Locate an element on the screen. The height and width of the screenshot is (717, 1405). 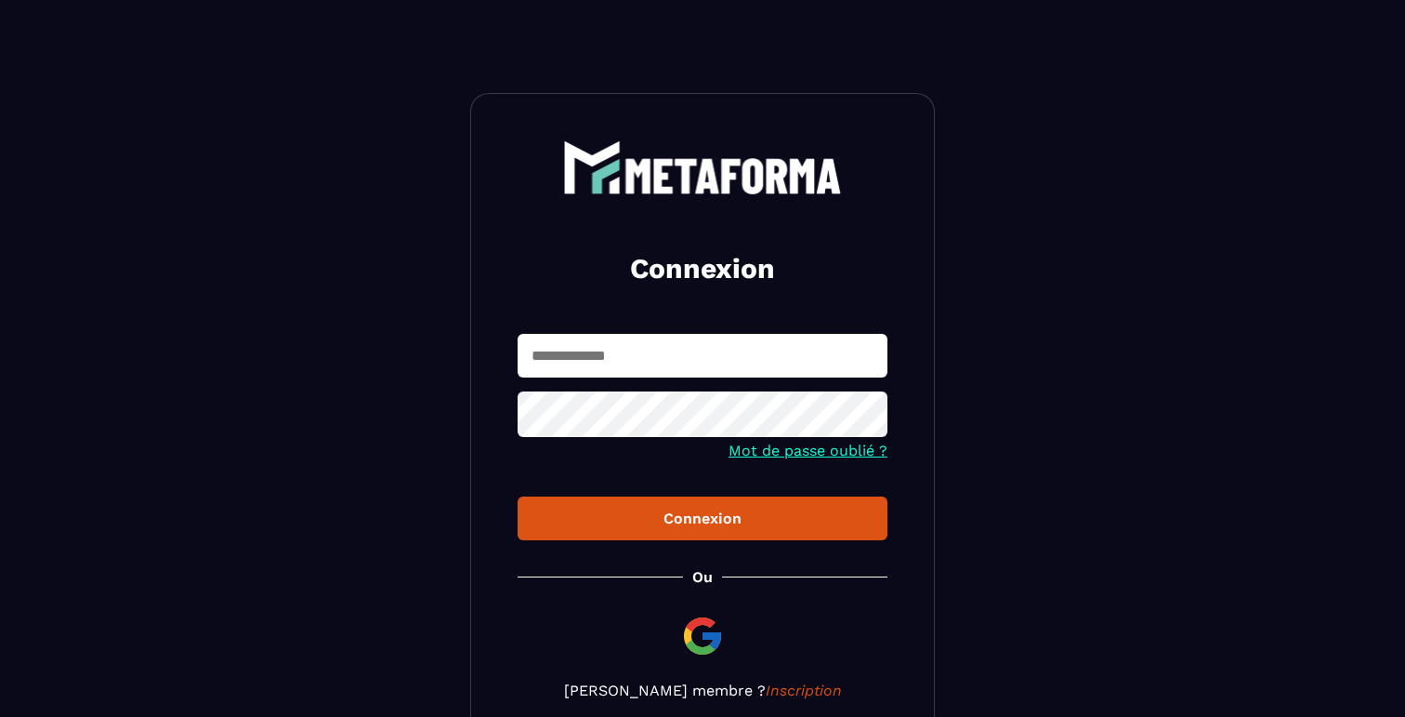
a: Mot de passe oublié ? is located at coordinates (808, 450).